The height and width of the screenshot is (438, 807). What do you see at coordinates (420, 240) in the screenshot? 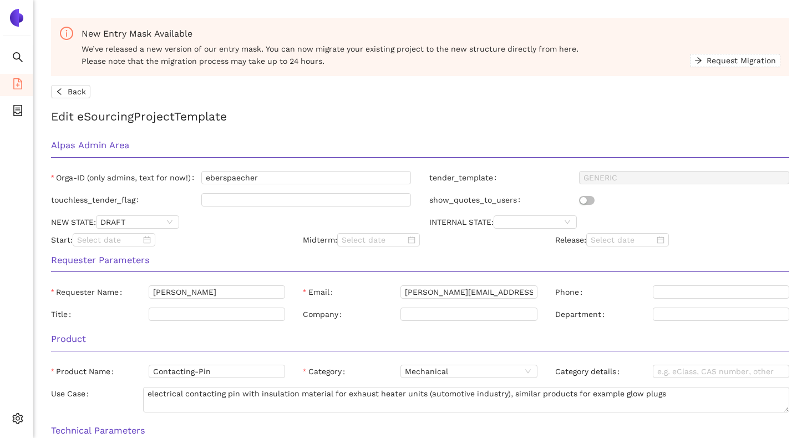
I see `div: Midterm:` at bounding box center [420, 240].